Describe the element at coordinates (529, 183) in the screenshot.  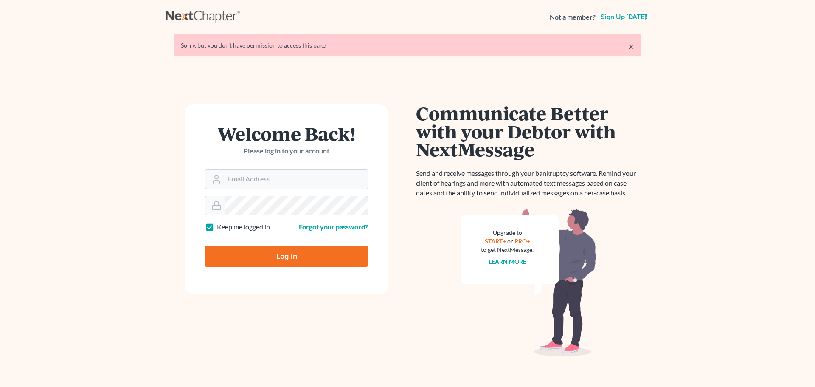
I see `p: Send and receive messages through your bankruptcy software. Remind your client of hearings and mo...` at that location.